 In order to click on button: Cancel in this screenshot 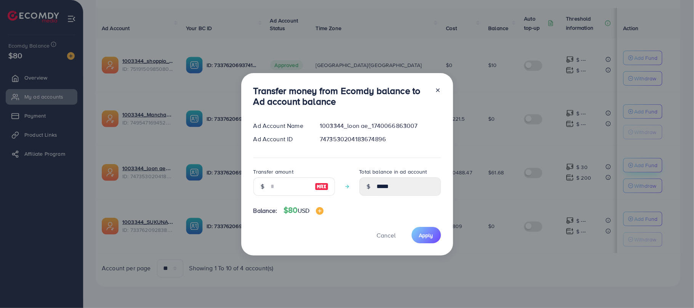, I will do `click(387, 235)`.